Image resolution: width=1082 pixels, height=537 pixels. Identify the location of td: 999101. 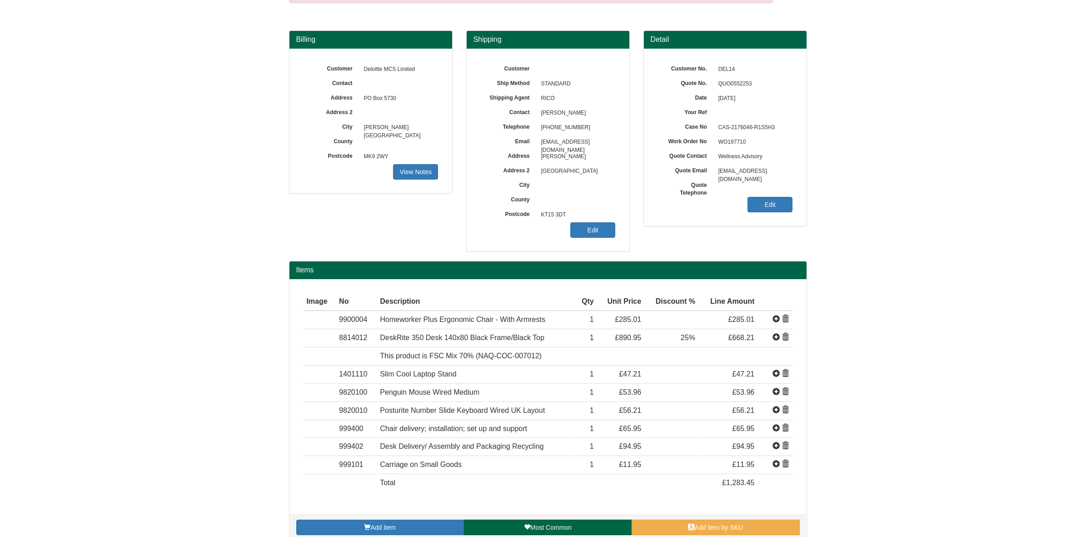
(356, 465).